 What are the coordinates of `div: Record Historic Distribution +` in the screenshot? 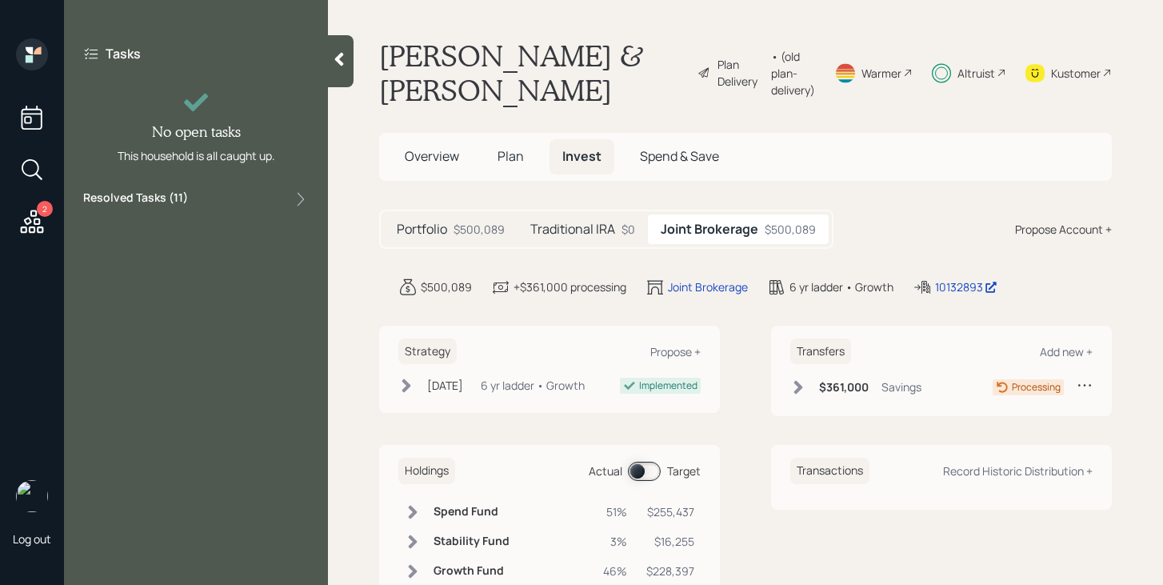 It's located at (1018, 470).